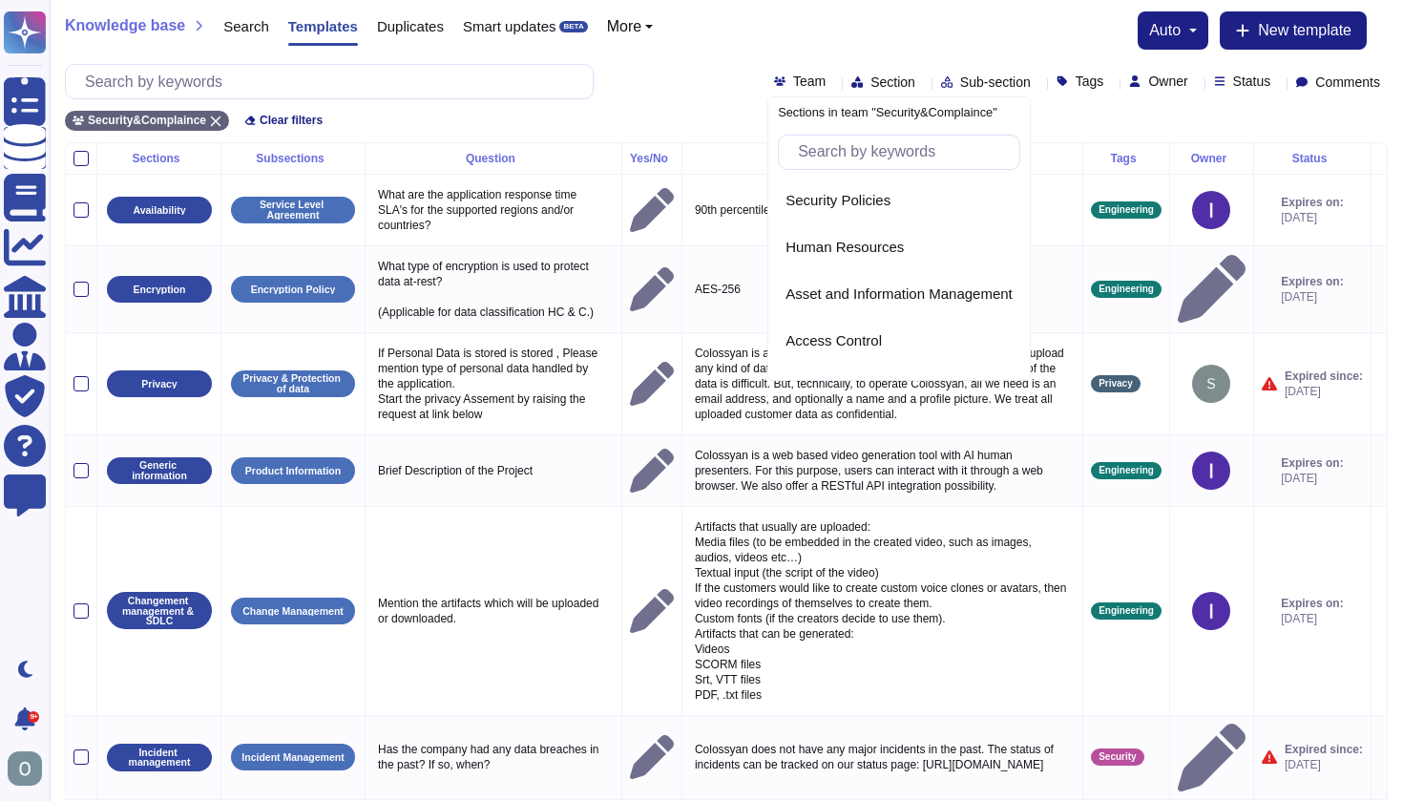 This screenshot has width=1403, height=801. I want to click on p: Colossyan is a creative video generation tool. Users can chose to upload any kind of data to make..., so click(882, 384).